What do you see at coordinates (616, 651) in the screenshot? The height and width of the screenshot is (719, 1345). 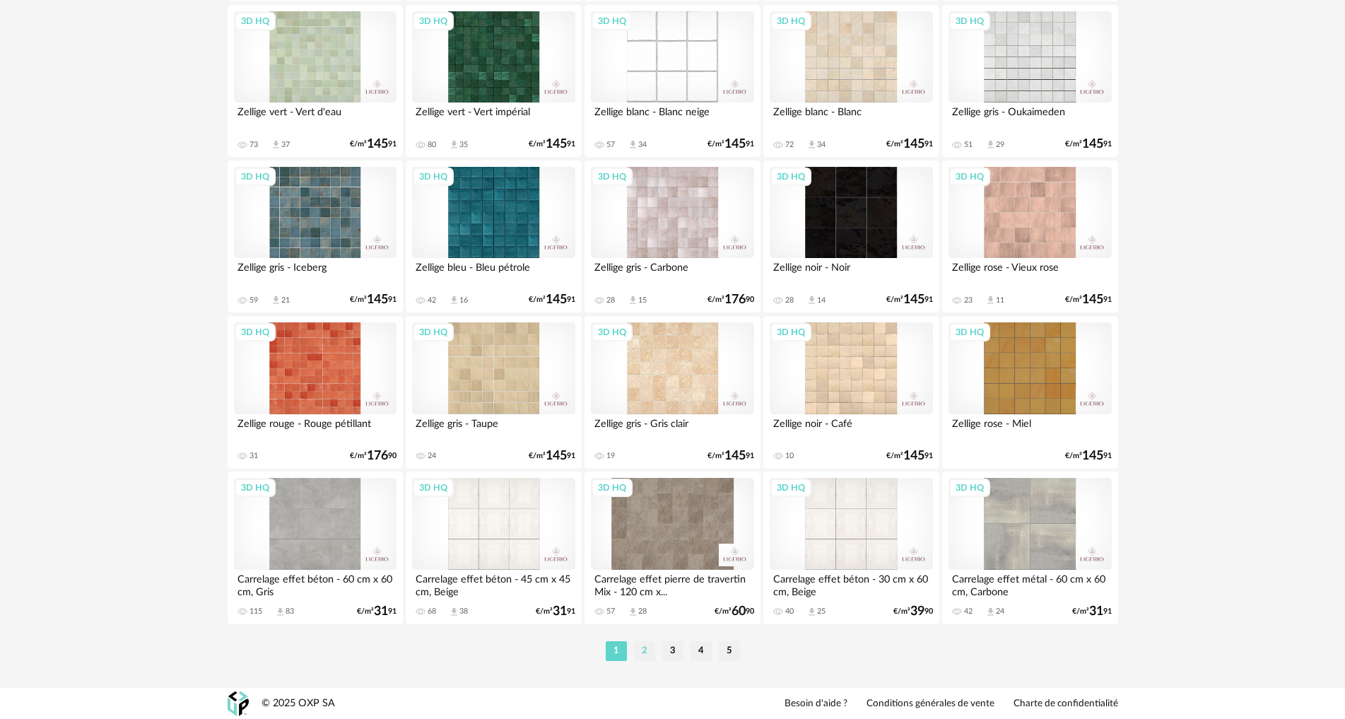 I see `li: 1` at bounding box center [616, 651].